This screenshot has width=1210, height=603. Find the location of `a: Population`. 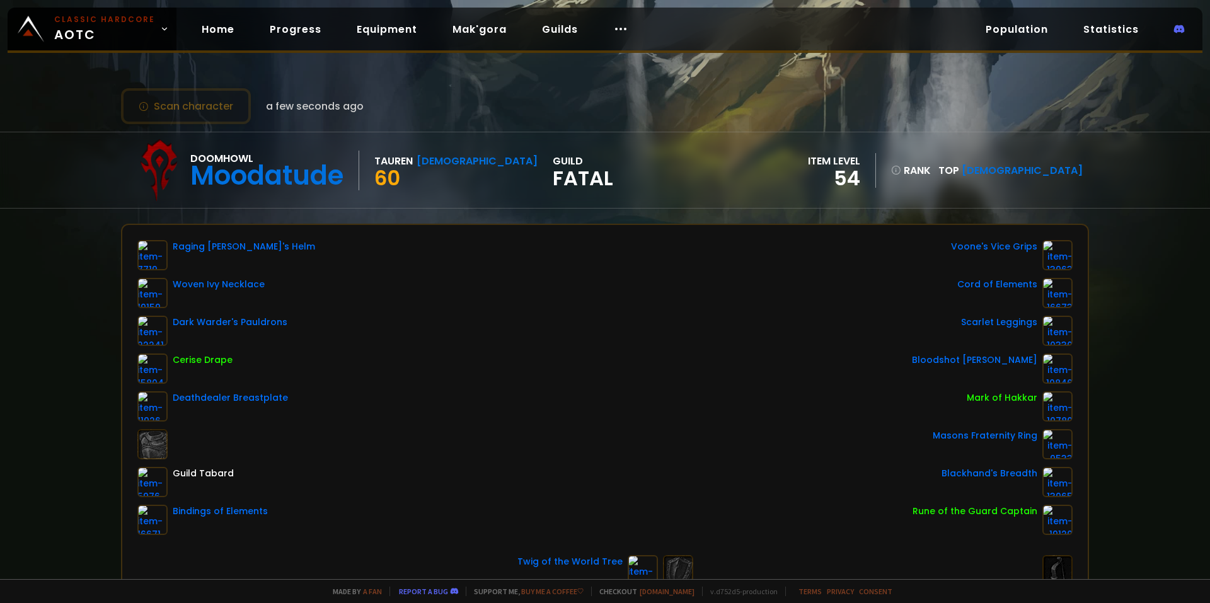

a: Population is located at coordinates (1016, 29).